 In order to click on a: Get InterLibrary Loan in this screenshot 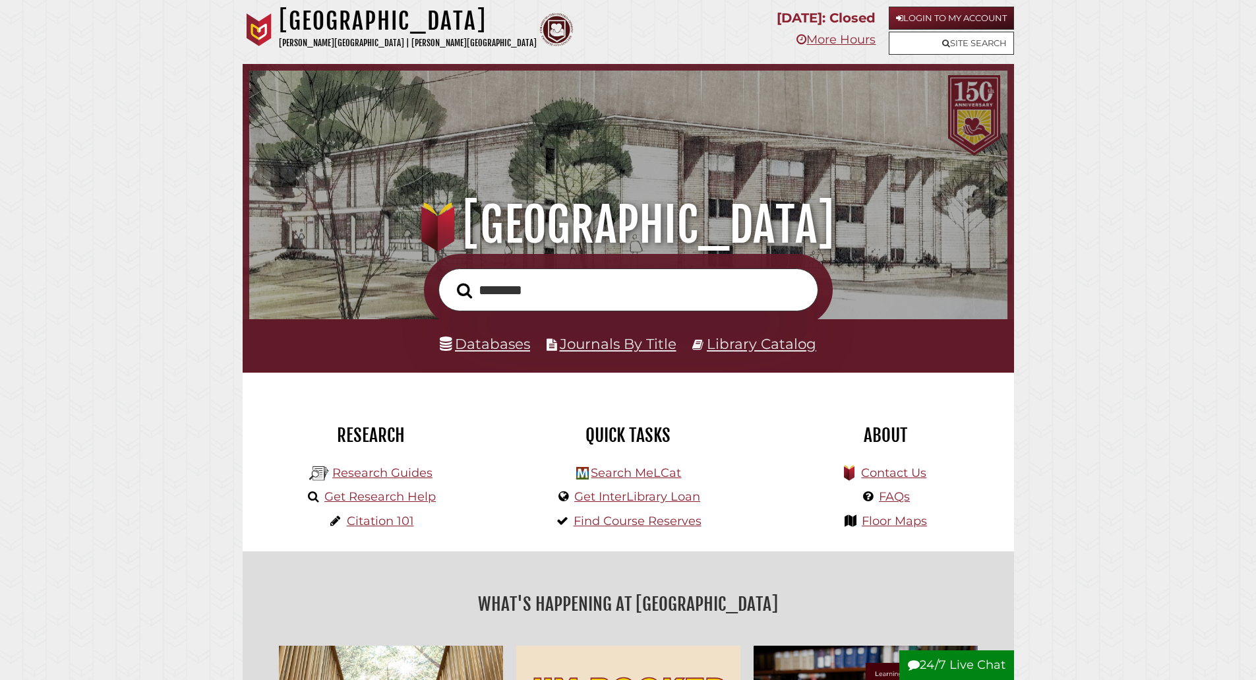, I will do `click(637, 496)`.